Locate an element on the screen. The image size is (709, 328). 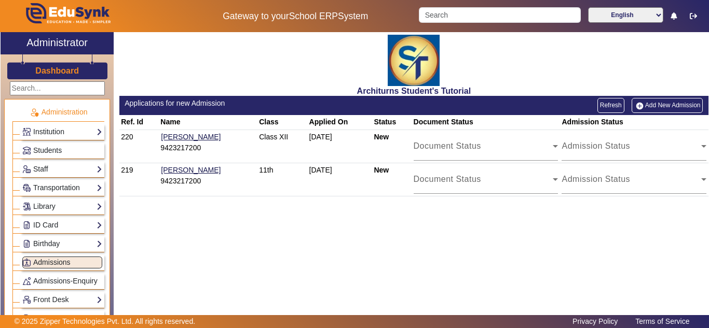
td: Class XII is located at coordinates (282, 146).